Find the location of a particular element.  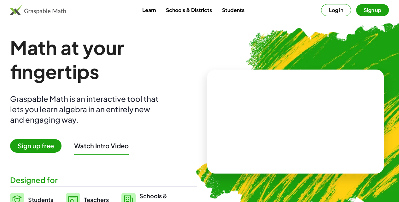

button: Sign up is located at coordinates (372, 10).